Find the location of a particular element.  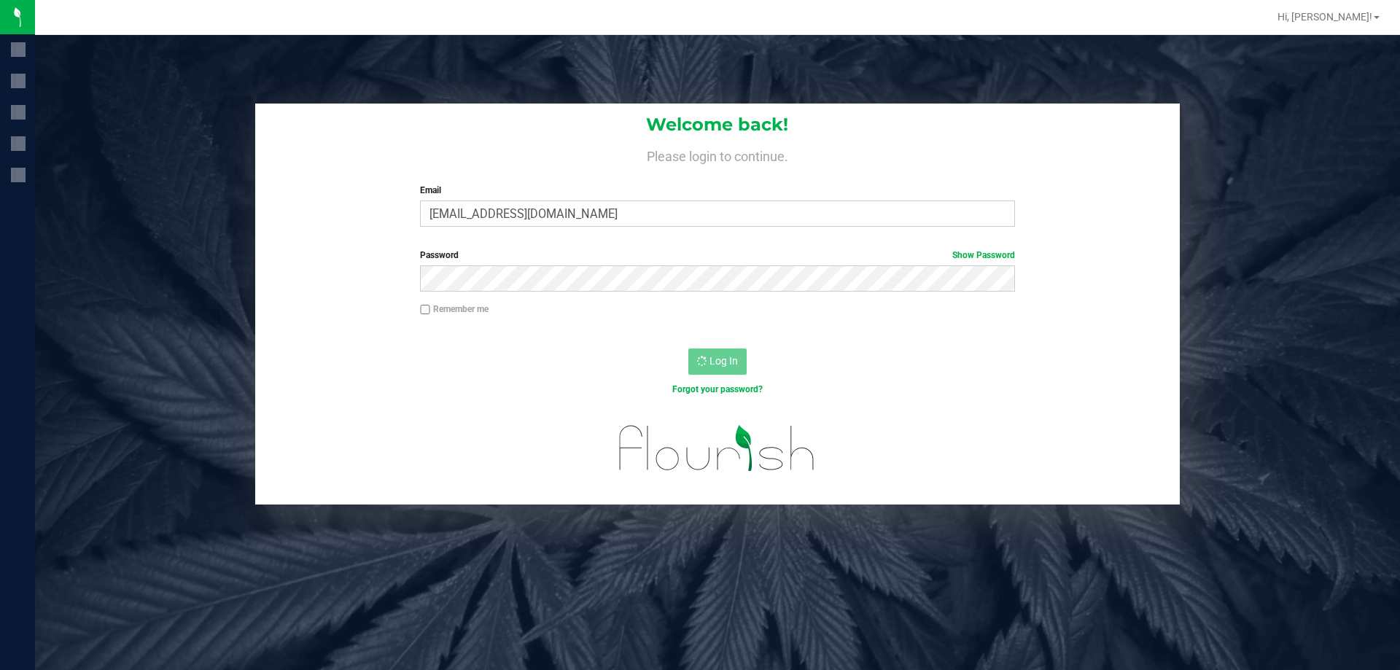

span: Log In is located at coordinates (723, 361).